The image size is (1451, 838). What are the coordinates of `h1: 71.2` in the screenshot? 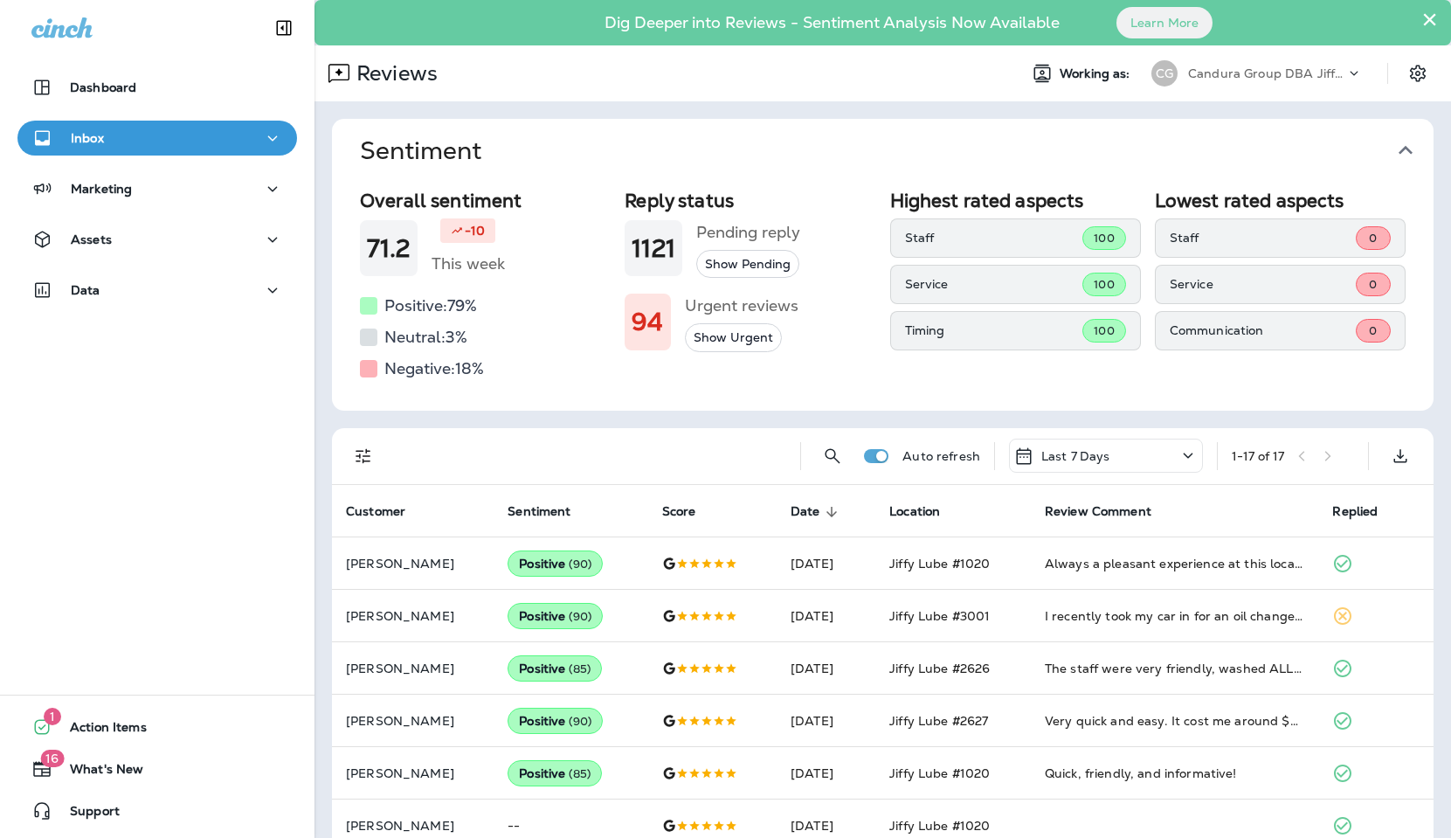 It's located at (389, 248).